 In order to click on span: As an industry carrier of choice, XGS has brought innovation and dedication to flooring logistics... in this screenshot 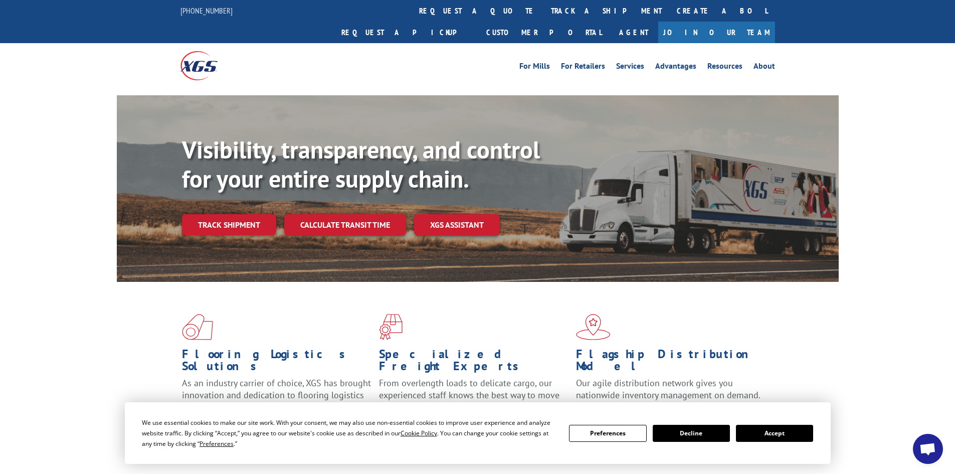, I will do `click(276, 395)`.